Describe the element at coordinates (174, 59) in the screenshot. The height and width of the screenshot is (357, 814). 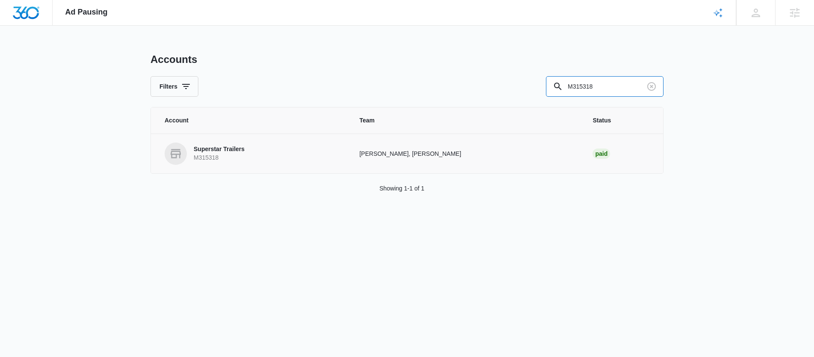
I see `h1: Accounts` at that location.